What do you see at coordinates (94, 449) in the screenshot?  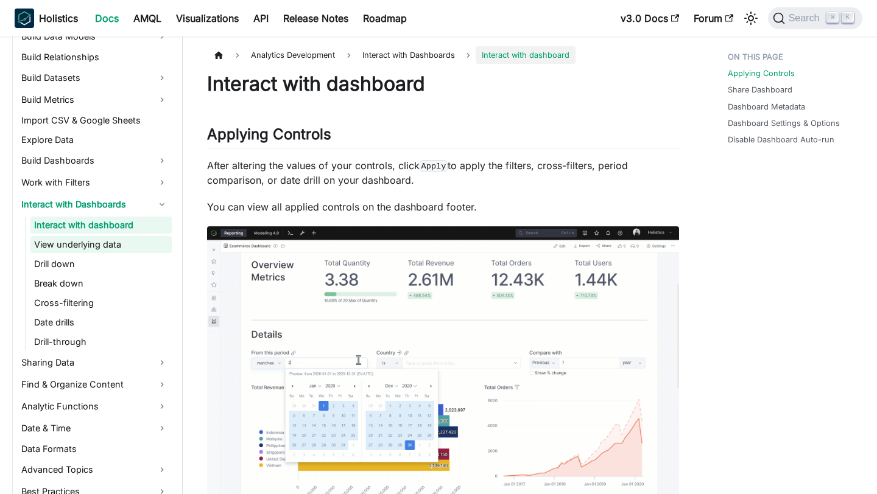 I see `a: Data Formats` at bounding box center [94, 449].